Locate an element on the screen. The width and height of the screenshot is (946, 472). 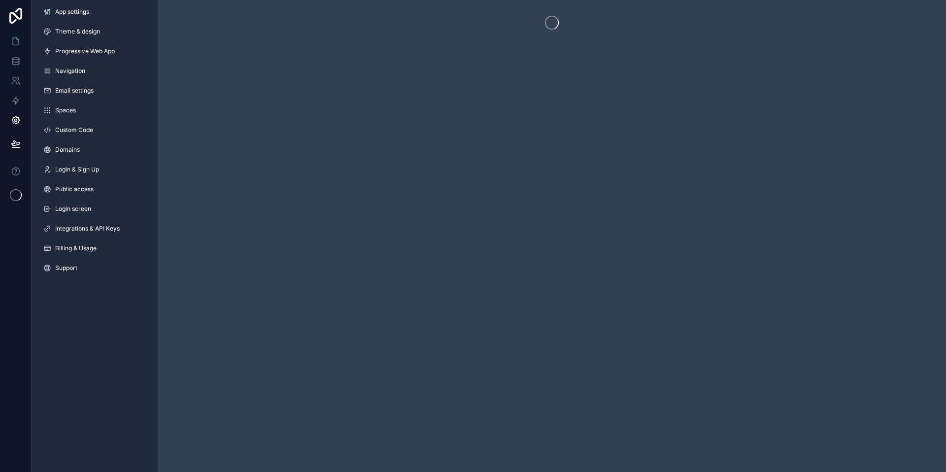
a: Theme & design is located at coordinates (95, 32).